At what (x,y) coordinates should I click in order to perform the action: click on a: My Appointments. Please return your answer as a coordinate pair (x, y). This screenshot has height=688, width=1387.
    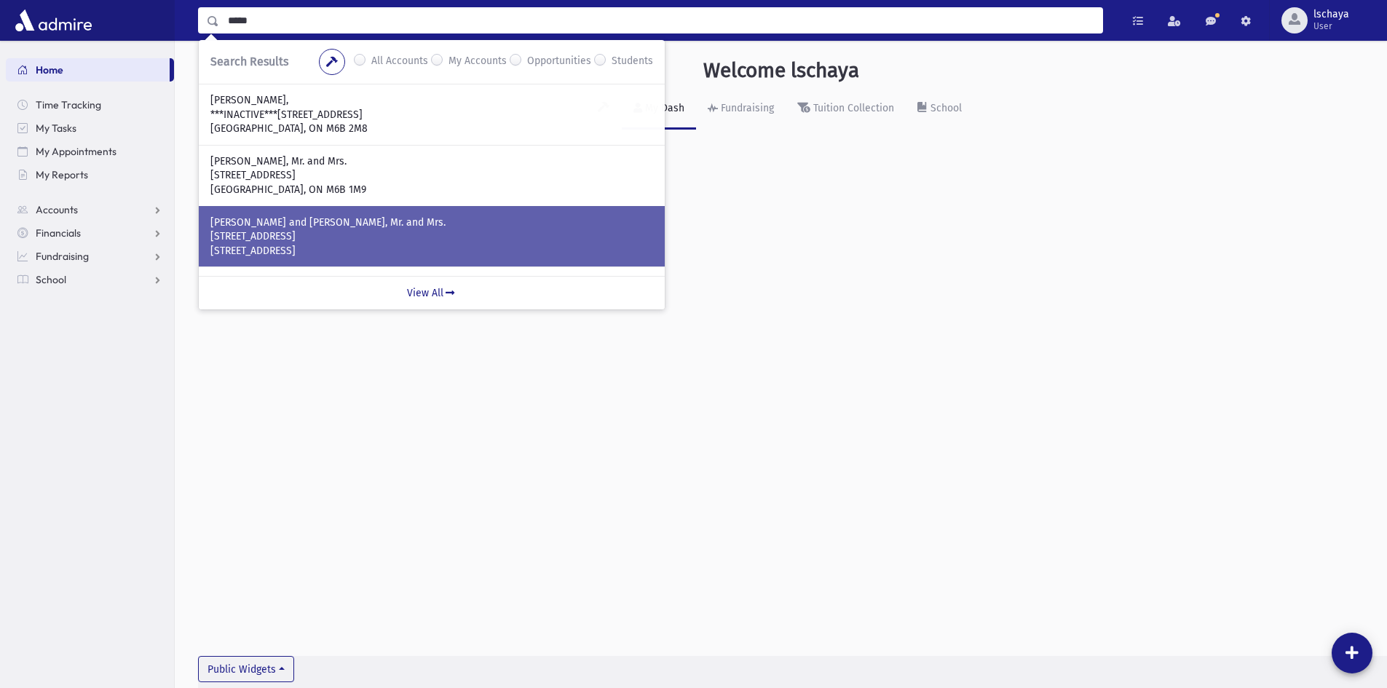
    Looking at the image, I should click on (90, 151).